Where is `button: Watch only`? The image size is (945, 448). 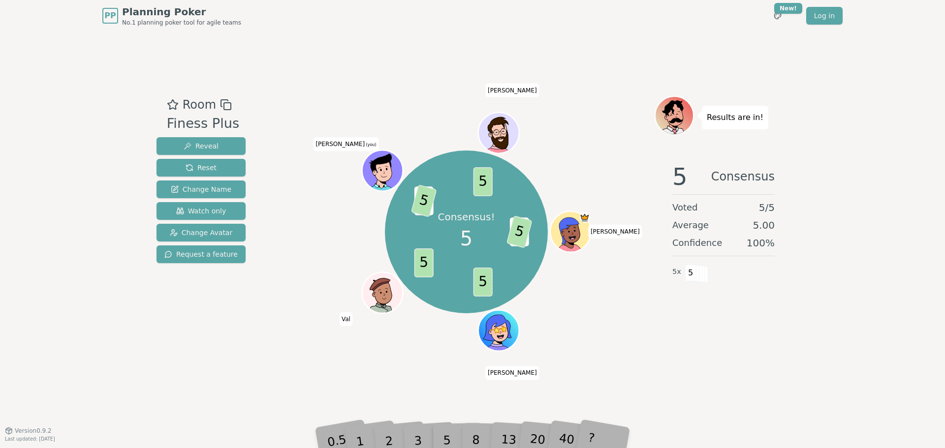 button: Watch only is located at coordinates (201, 211).